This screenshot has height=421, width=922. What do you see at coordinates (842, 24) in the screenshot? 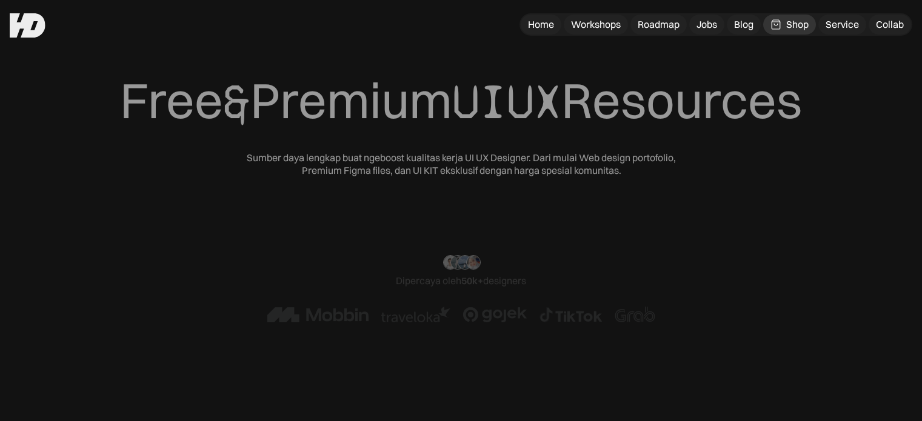
I see `a: Service` at bounding box center [842, 24].